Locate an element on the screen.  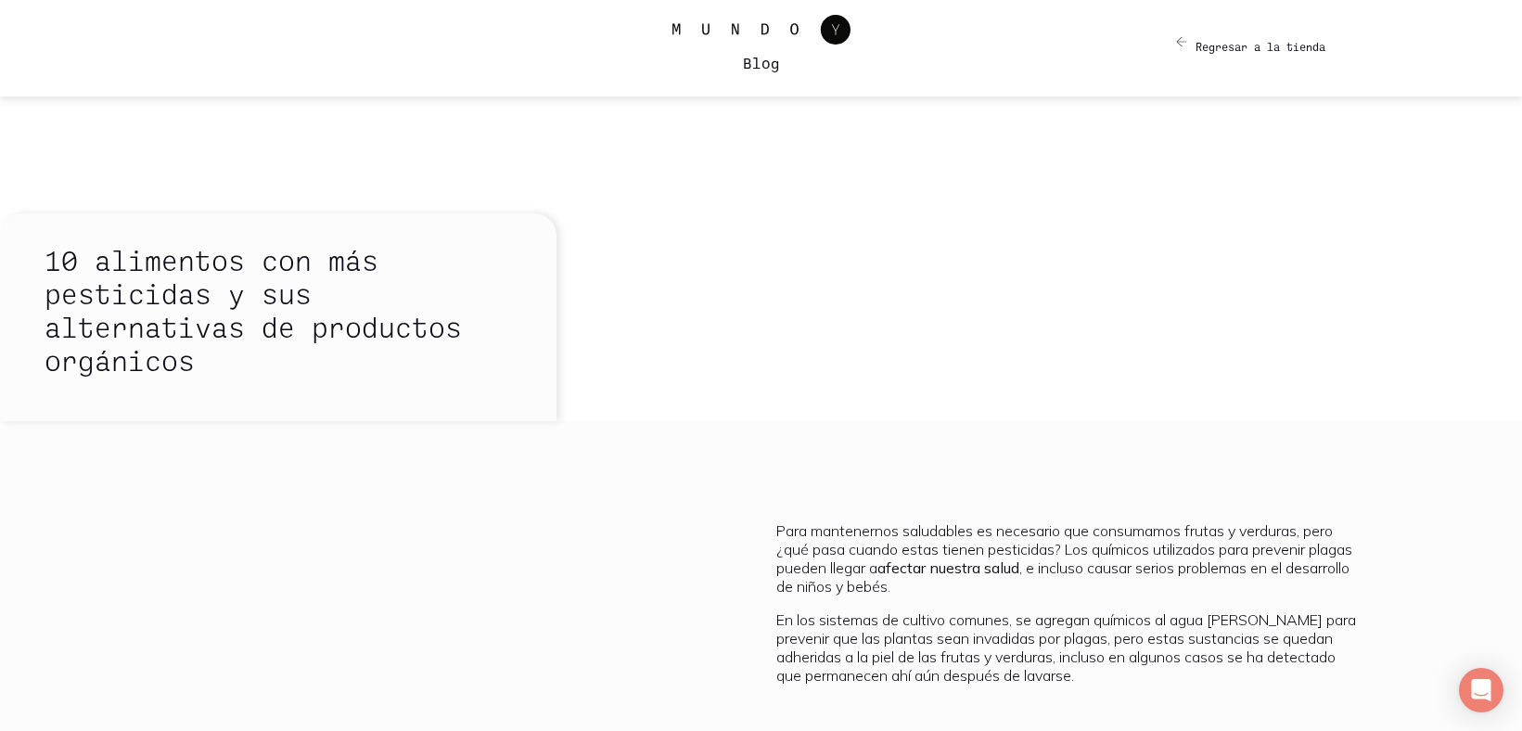
b: afectar nuestra salud is located at coordinates (948, 568).